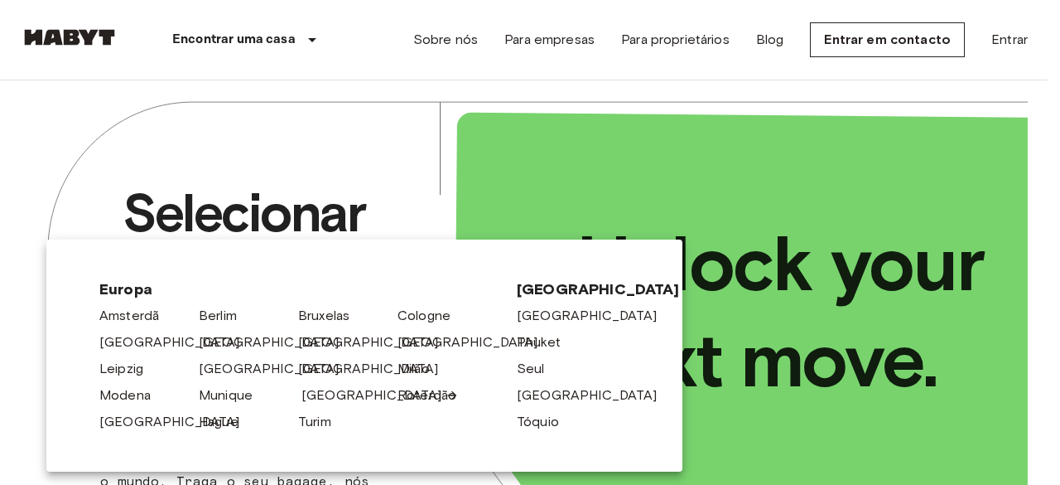 The image size is (1060, 485). Describe the element at coordinates (323, 422) in the screenshot. I see `a: Turim` at that location.